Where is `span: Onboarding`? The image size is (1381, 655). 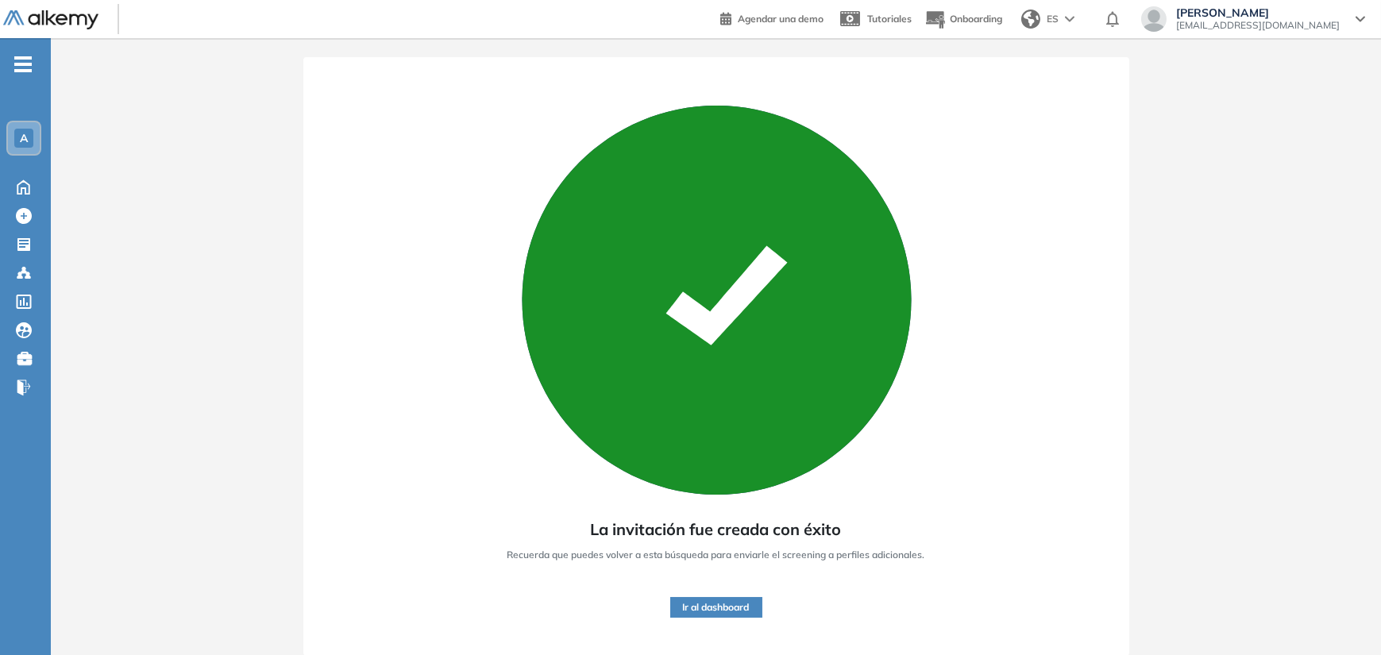
span: Onboarding is located at coordinates (976, 18).